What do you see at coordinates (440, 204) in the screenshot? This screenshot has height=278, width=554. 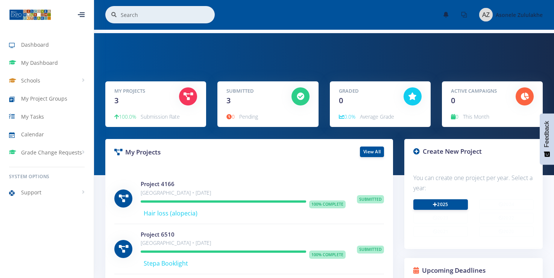 I see `a: 2025` at bounding box center [440, 204].